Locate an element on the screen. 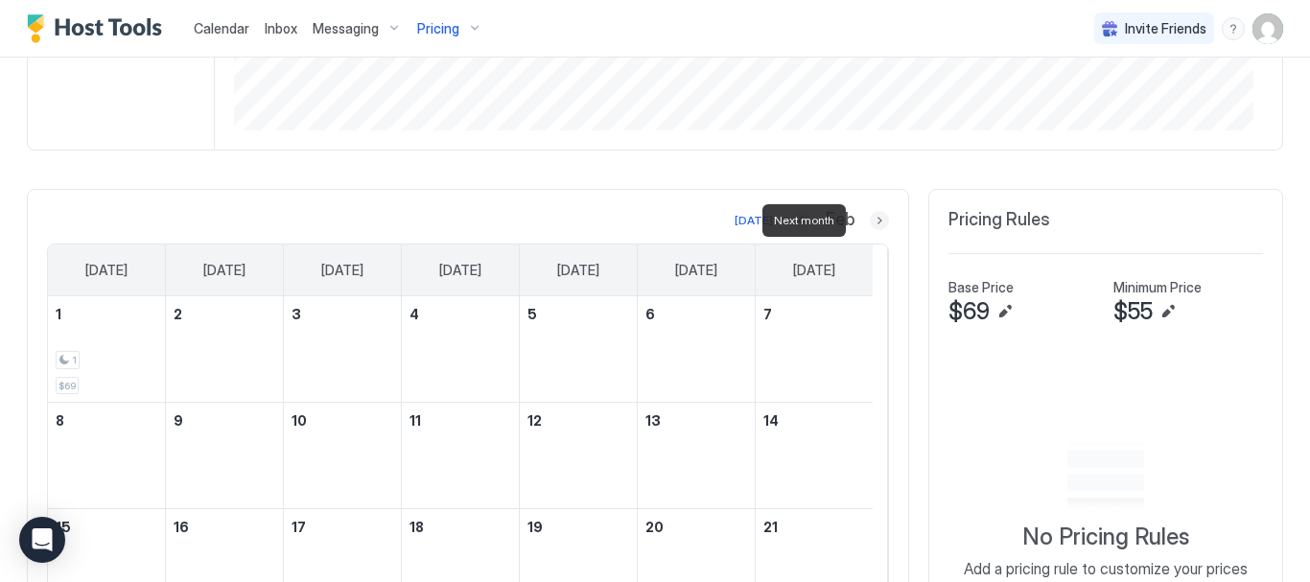 This screenshot has width=1310, height=582. span: 9 is located at coordinates (178, 420).